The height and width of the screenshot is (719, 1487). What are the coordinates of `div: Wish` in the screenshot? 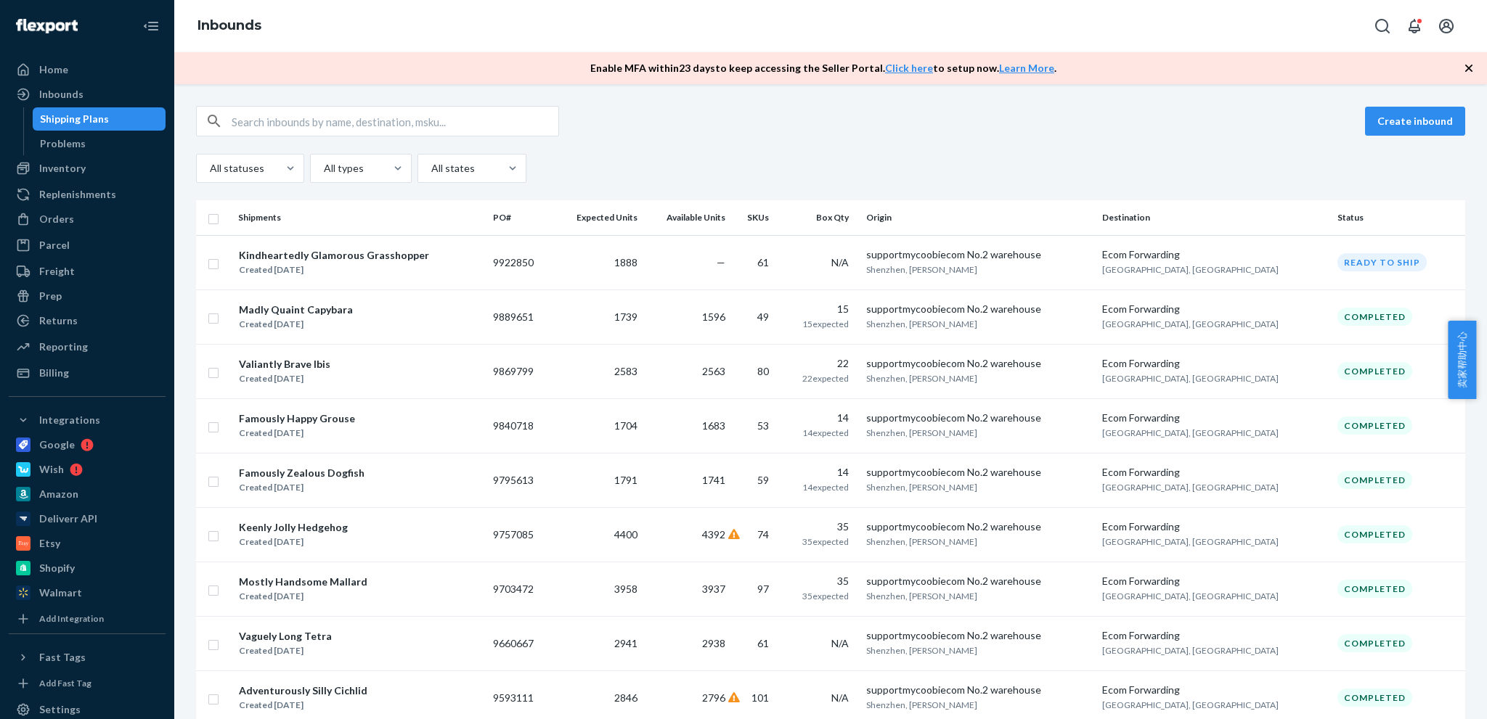 It's located at (52, 470).